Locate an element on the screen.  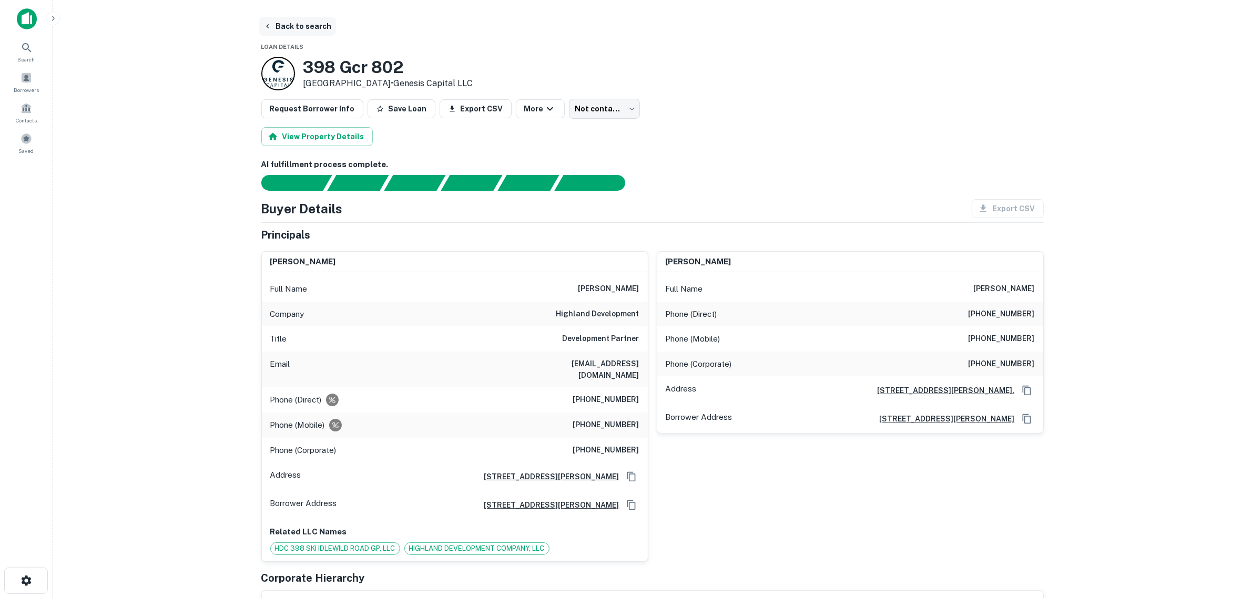
h3: 398 Gcr 802 is located at coordinates (388, 67).